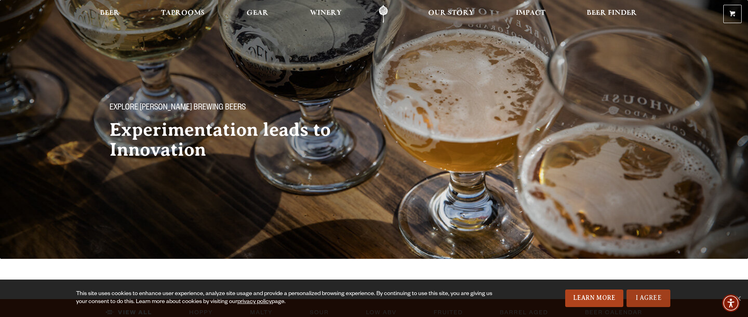 Image resolution: width=748 pixels, height=317 pixels. What do you see at coordinates (594, 298) in the screenshot?
I see `a: Learn More` at bounding box center [594, 298].